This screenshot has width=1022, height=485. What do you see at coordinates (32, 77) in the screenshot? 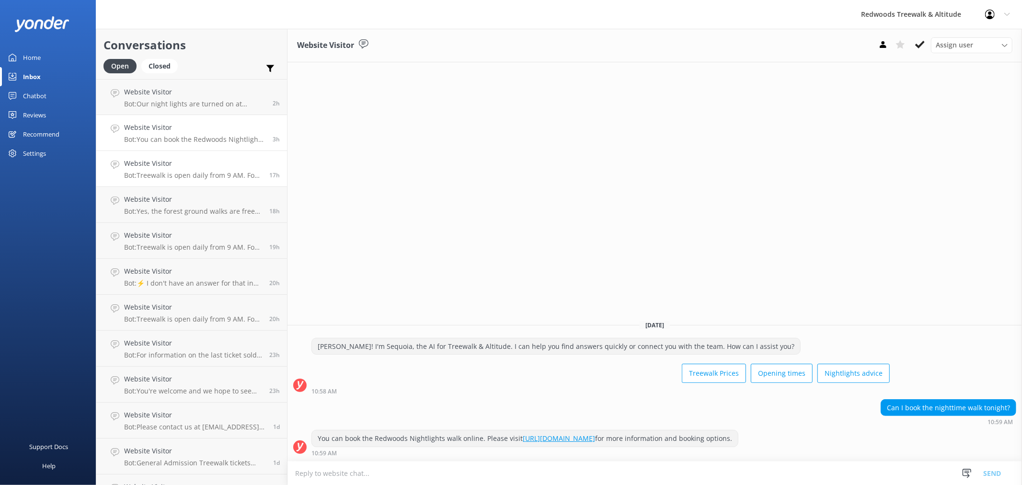
I see `div: Inbox` at bounding box center [32, 77].